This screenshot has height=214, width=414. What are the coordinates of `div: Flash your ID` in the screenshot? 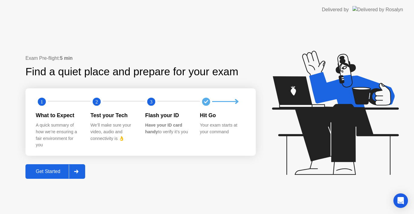 It's located at (168, 115).